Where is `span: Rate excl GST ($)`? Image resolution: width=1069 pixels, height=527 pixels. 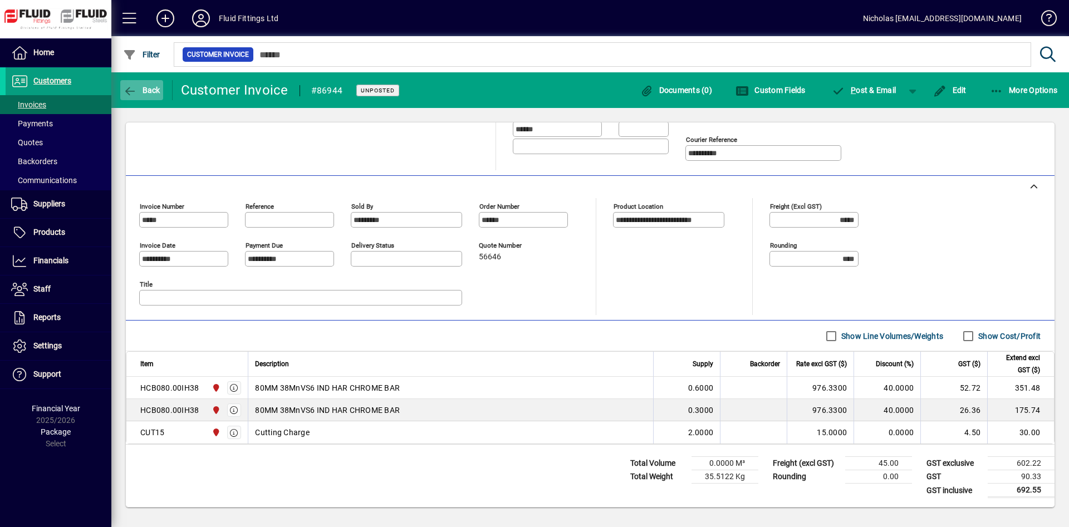 span: Rate excl GST ($) is located at coordinates (821, 364).